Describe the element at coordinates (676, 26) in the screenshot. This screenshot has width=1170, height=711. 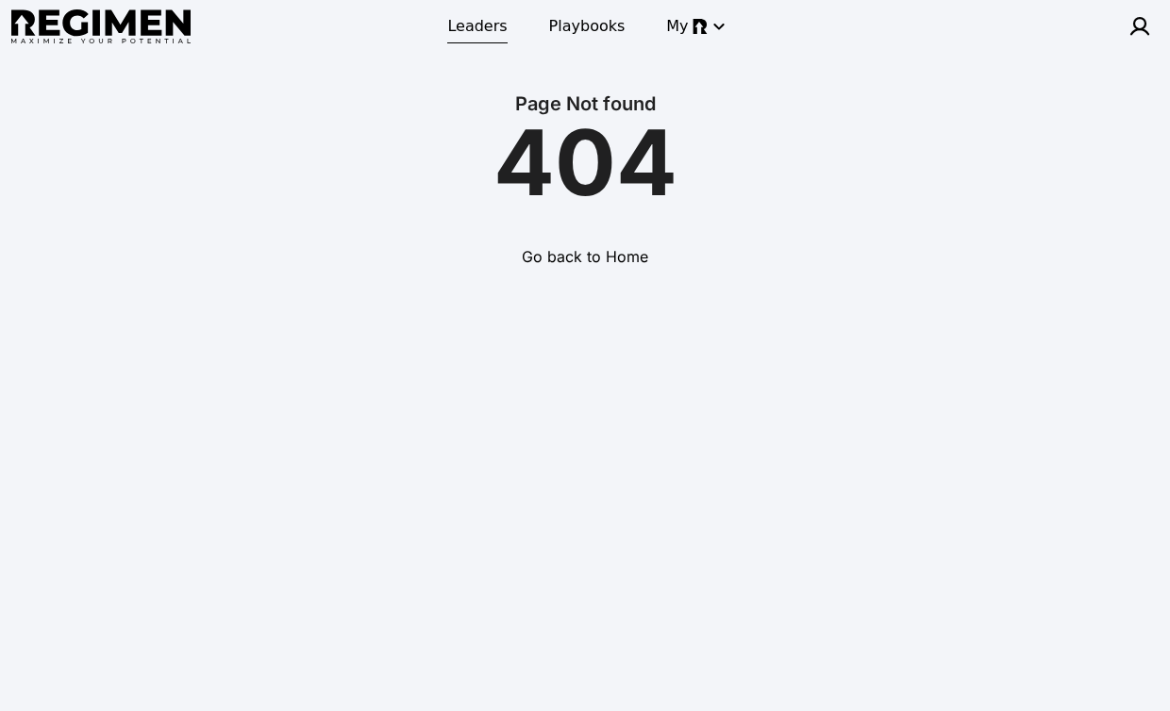
I see `span: My` at that location.